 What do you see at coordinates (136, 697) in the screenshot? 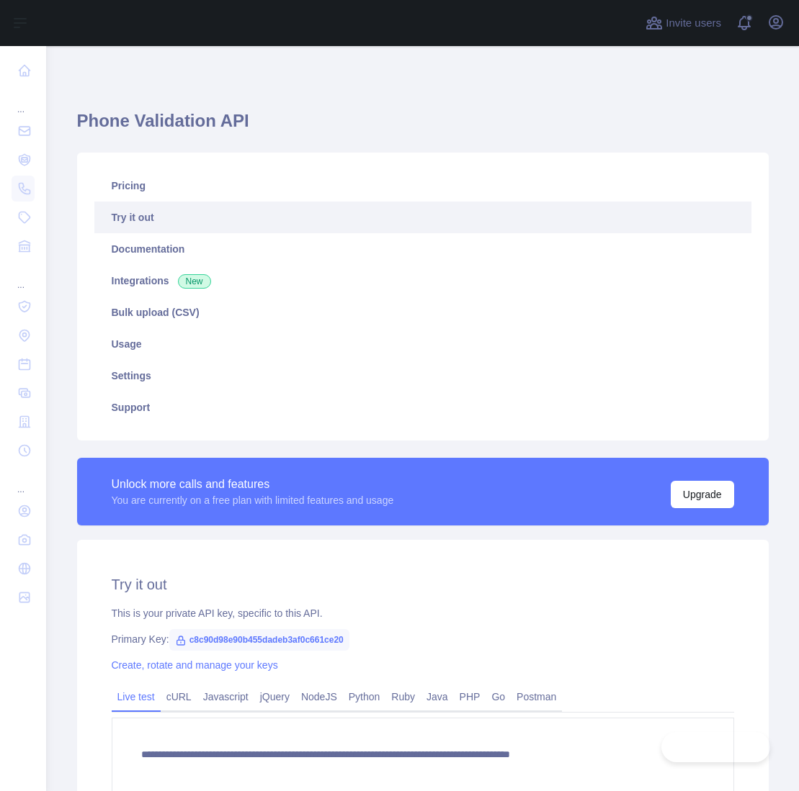
I see `a: Live test` at bounding box center [136, 697].